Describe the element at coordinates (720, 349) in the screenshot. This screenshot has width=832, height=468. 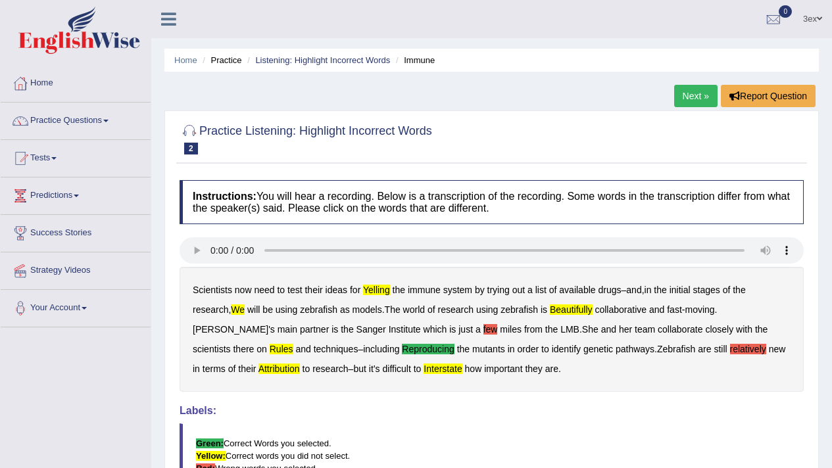
I see `b: still` at that location.